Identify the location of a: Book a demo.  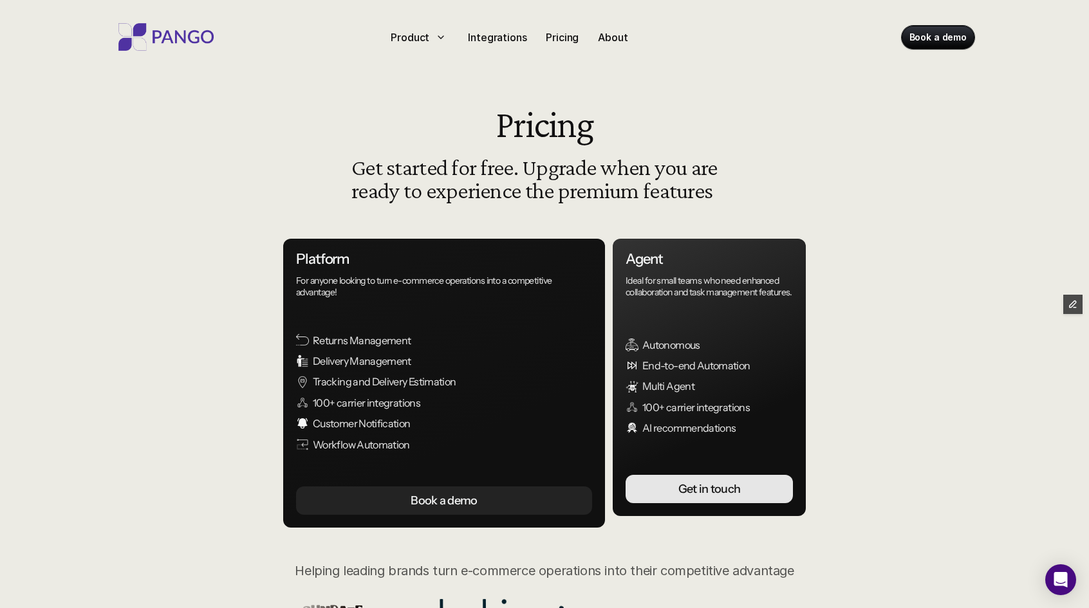
(938, 37).